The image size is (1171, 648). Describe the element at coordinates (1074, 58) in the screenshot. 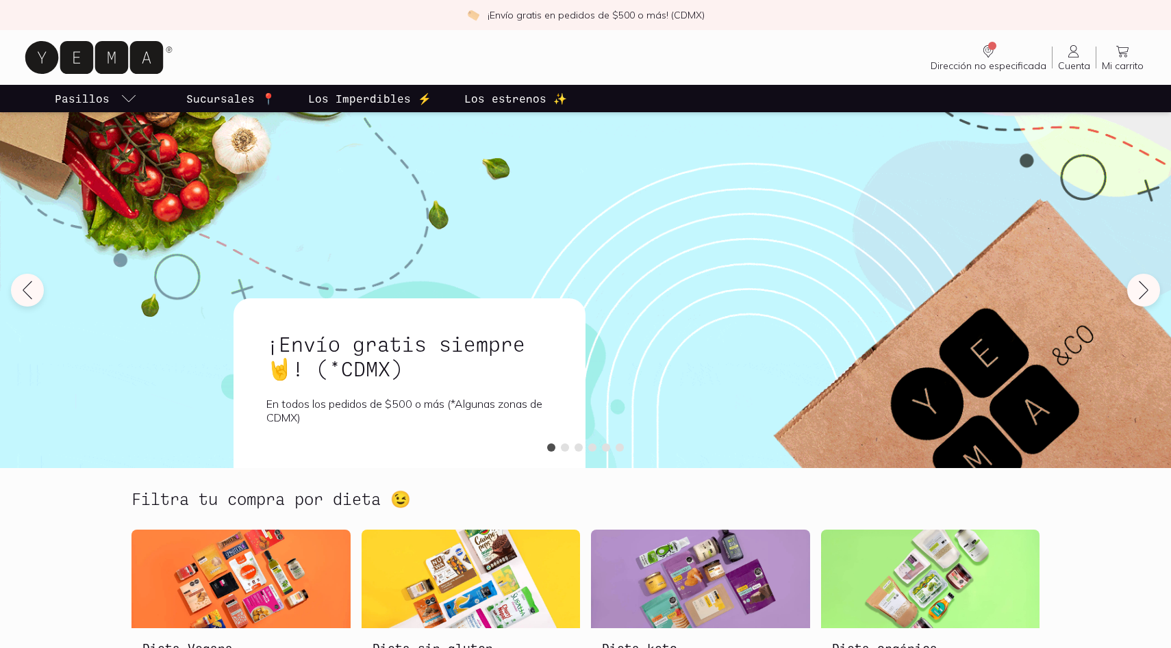

I see `a: Cuenta` at that location.